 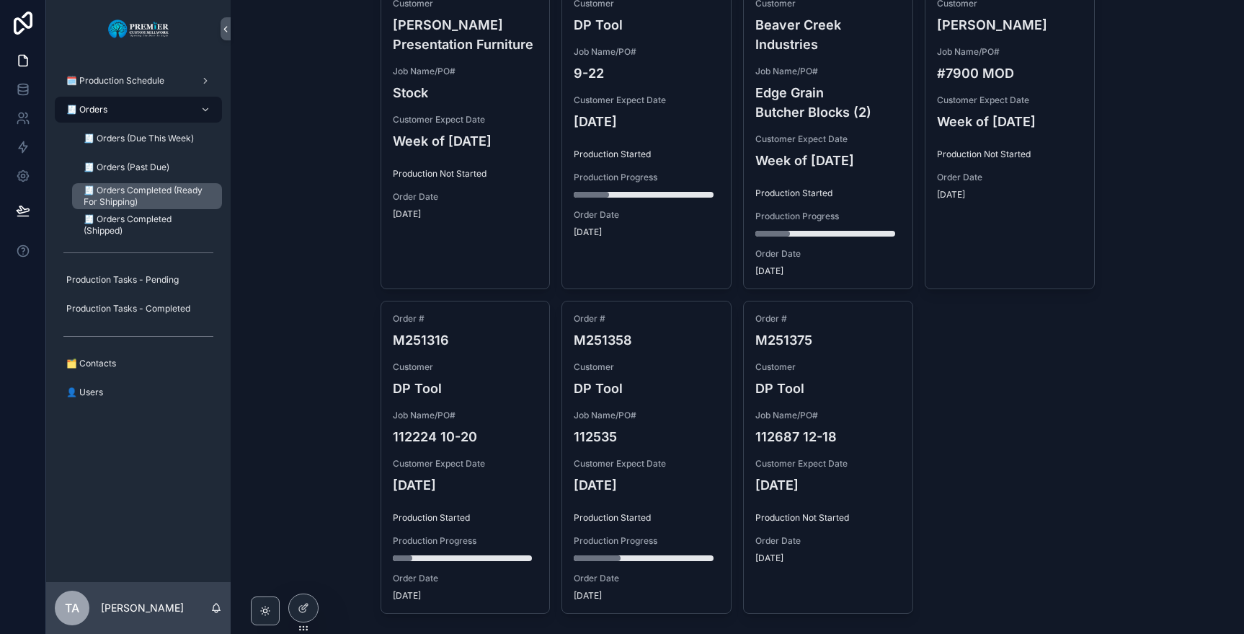 What do you see at coordinates (828, 340) in the screenshot?
I see `h4: M251375` at bounding box center [828, 340].